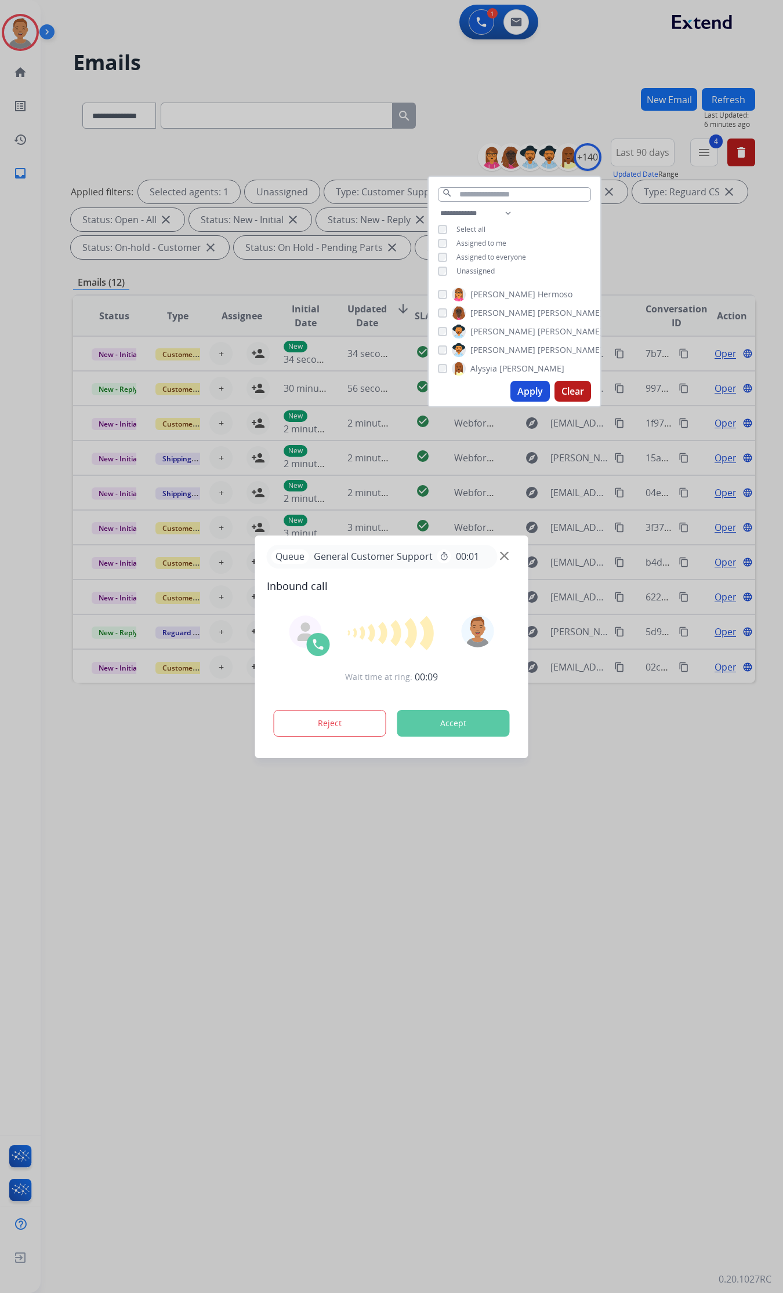 The width and height of the screenshot is (783, 1293). What do you see at coordinates (453, 723) in the screenshot?
I see `button: Accept` at bounding box center [453, 723].